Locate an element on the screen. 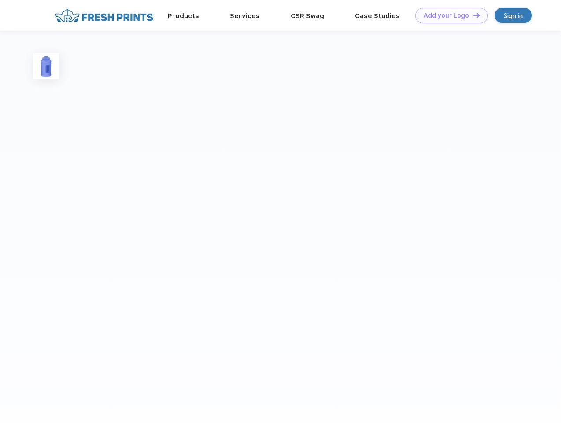 This screenshot has height=423, width=561. img: func=resize&h=100 is located at coordinates (46, 66).